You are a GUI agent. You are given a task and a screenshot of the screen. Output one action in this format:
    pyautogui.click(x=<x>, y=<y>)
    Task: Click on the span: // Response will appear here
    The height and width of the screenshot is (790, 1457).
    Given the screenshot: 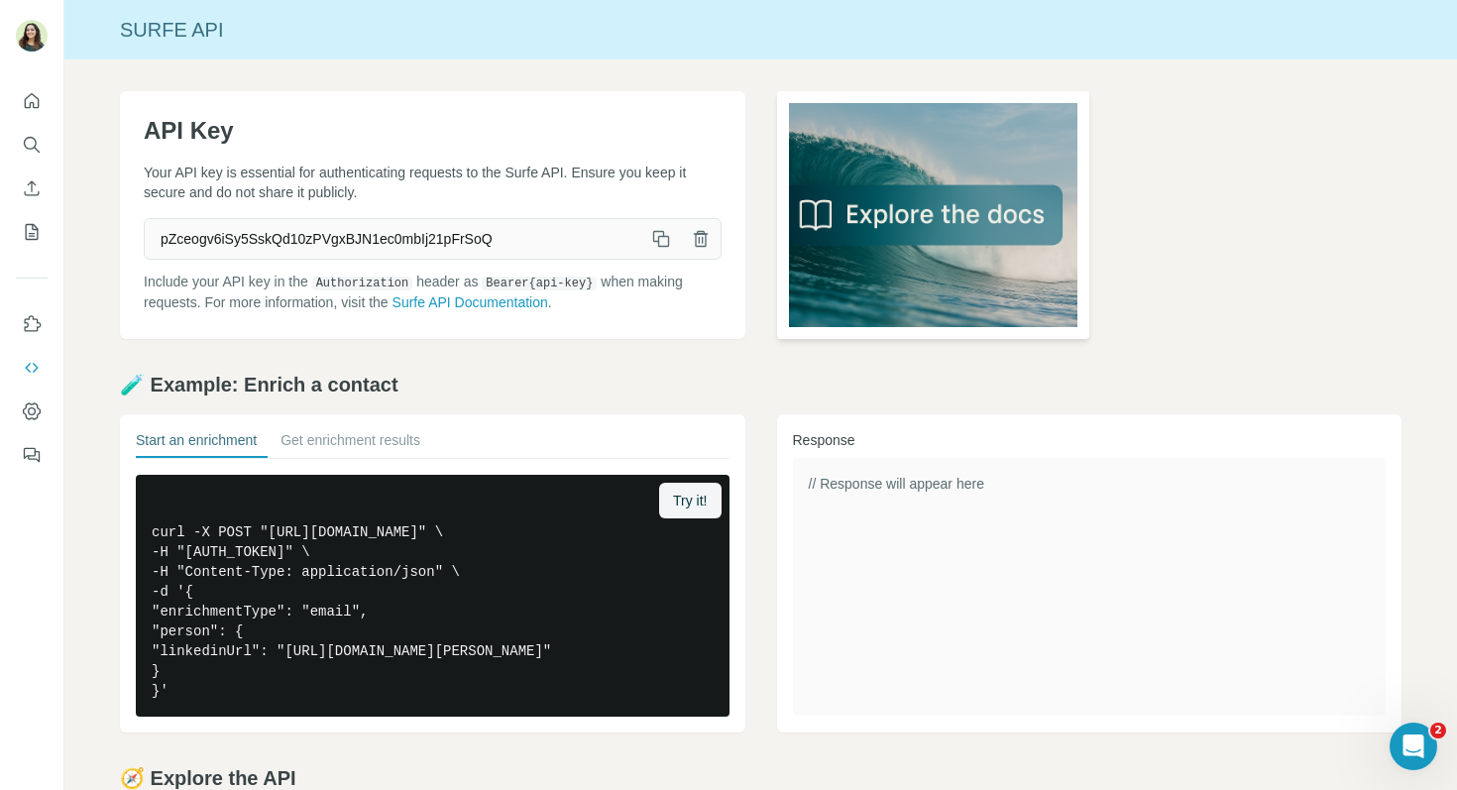 What is the action you would take?
    pyautogui.click(x=896, y=484)
    